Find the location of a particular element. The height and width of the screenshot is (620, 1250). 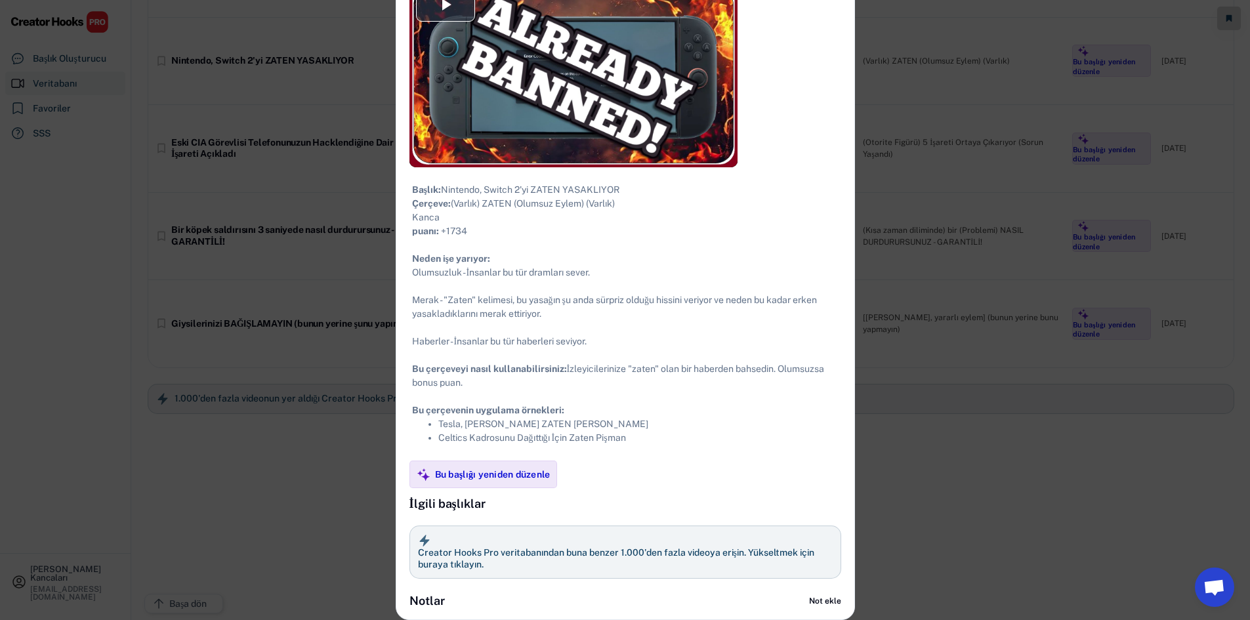

a: Açık sohbet is located at coordinates (1214, 587).